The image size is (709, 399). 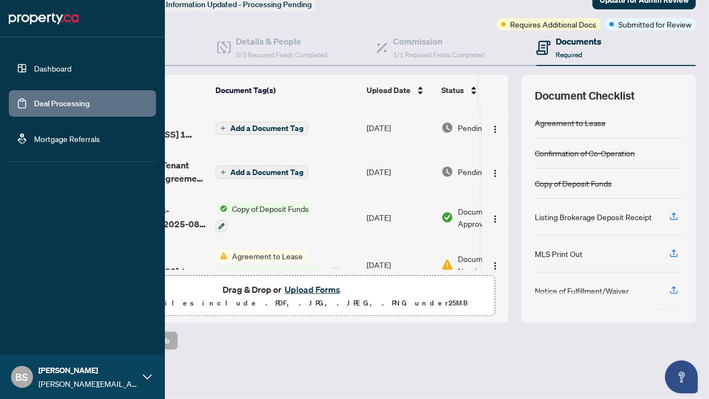 What do you see at coordinates (593, 217) in the screenshot?
I see `div: Listing Brokerage Deposit Receipt` at bounding box center [593, 217].